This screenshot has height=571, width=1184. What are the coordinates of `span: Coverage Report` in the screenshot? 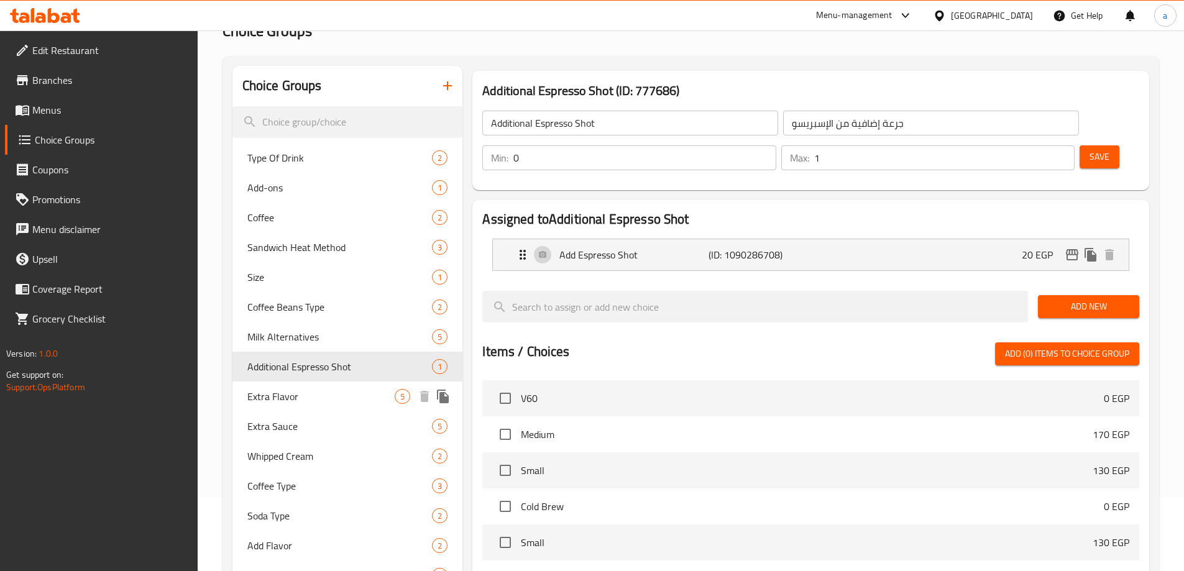 It's located at (110, 289).